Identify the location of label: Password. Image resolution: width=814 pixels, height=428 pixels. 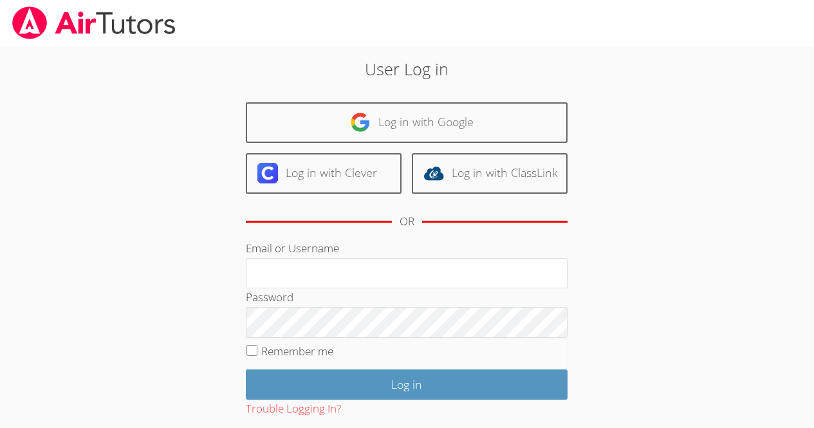
(270, 297).